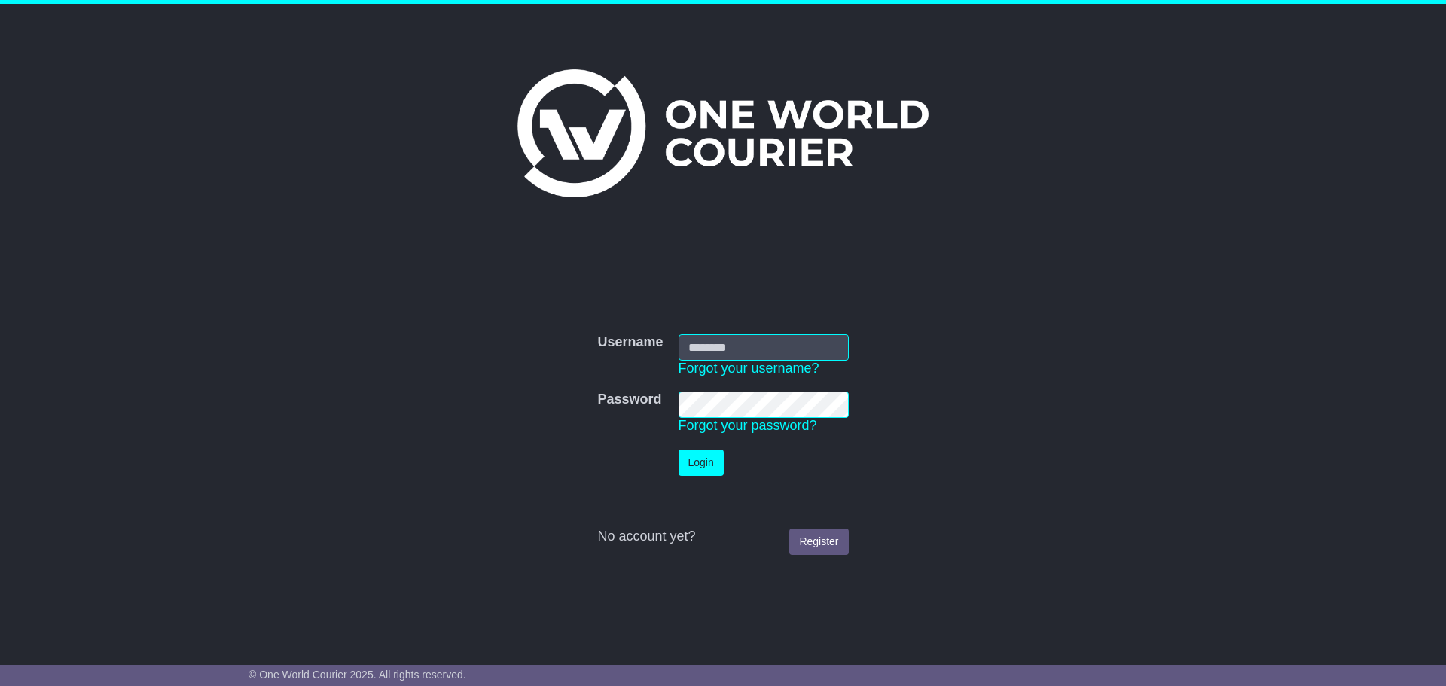 The image size is (1446, 686). What do you see at coordinates (722, 537) in the screenshot?
I see `div: No account yet?` at bounding box center [722, 537].